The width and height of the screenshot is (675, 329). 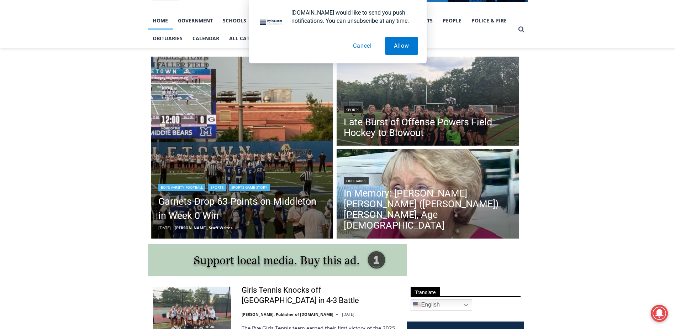 What do you see at coordinates (417, 305) in the screenshot?
I see `img: en` at bounding box center [417, 305].